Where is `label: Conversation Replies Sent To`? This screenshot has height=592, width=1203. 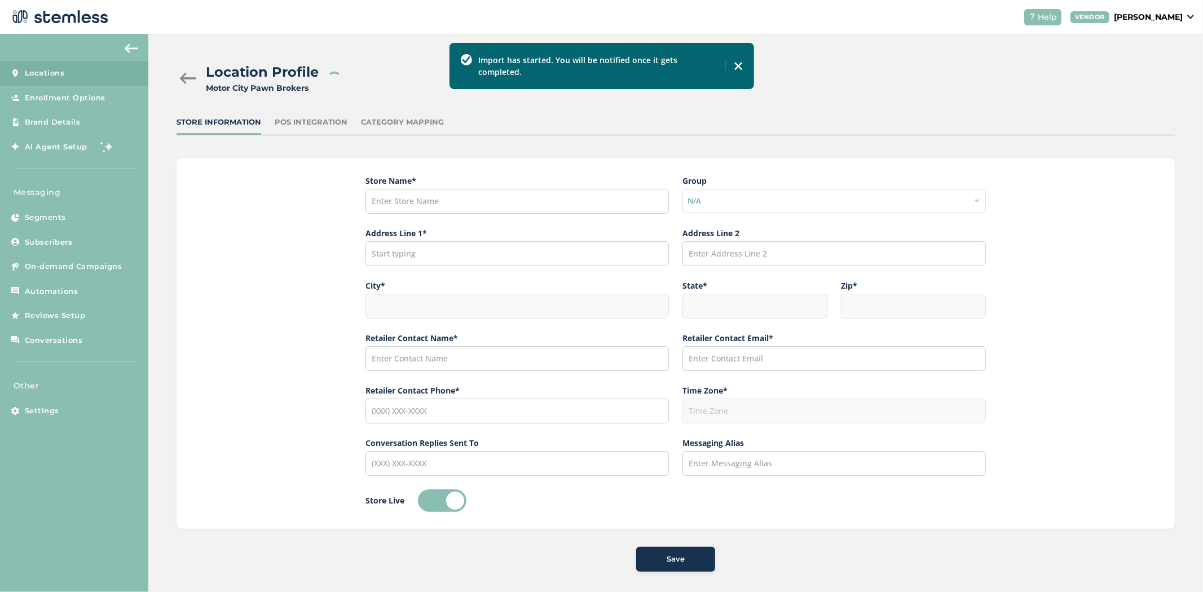 label: Conversation Replies Sent To is located at coordinates (517, 443).